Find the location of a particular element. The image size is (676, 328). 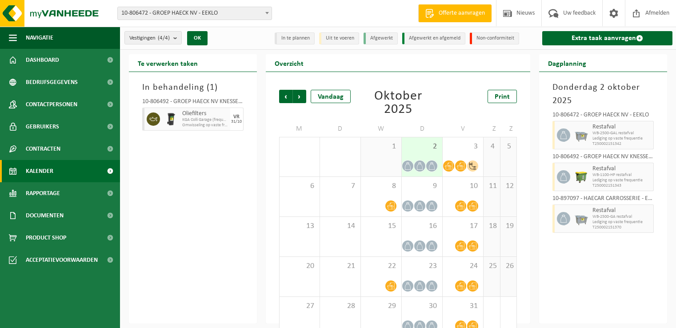

h2: Overzicht is located at coordinates (289, 63).